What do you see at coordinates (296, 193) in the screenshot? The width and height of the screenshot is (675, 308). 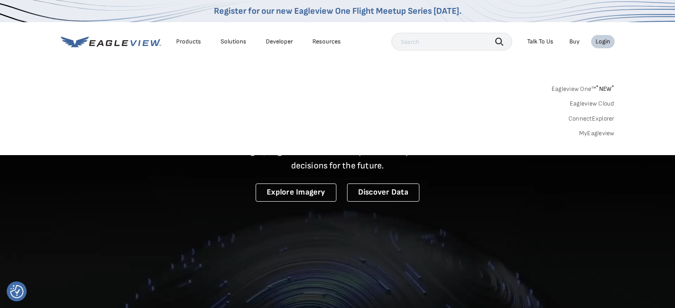 I see `a: Explore Imagery` at bounding box center [296, 193].